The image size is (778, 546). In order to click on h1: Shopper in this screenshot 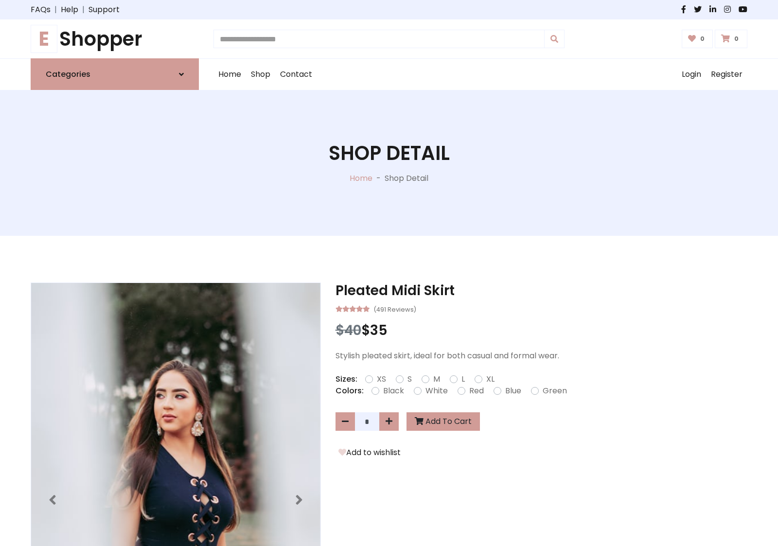, I will do `click(115, 39)`.